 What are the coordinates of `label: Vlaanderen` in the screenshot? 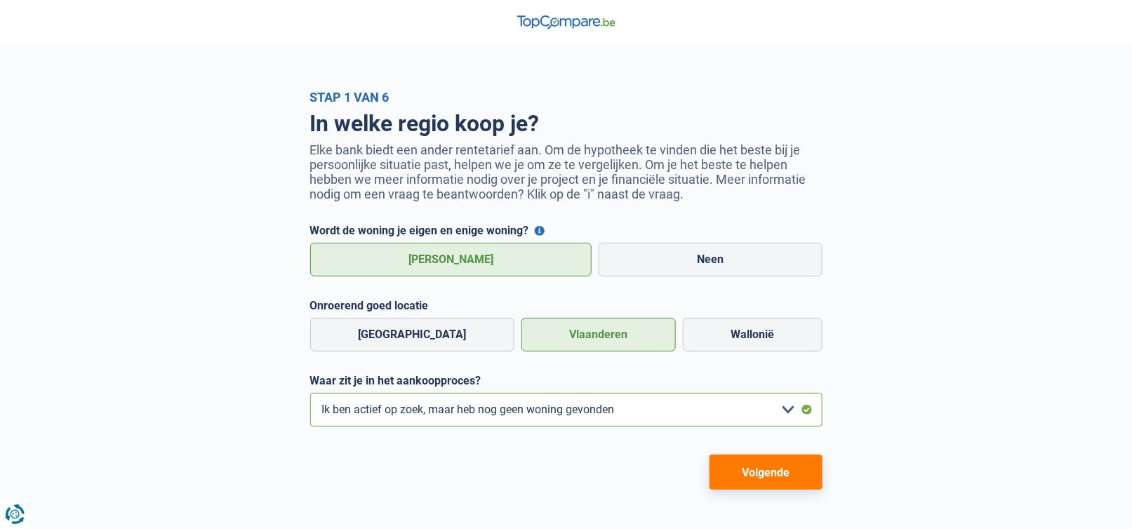 It's located at (599, 335).